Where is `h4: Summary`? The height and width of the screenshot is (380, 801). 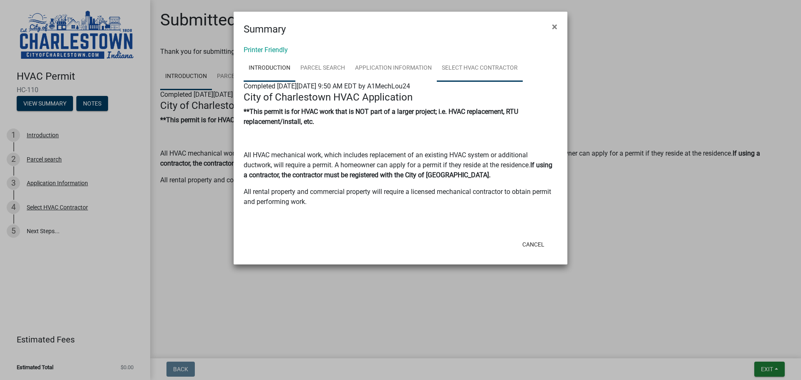 h4: Summary is located at coordinates (264, 29).